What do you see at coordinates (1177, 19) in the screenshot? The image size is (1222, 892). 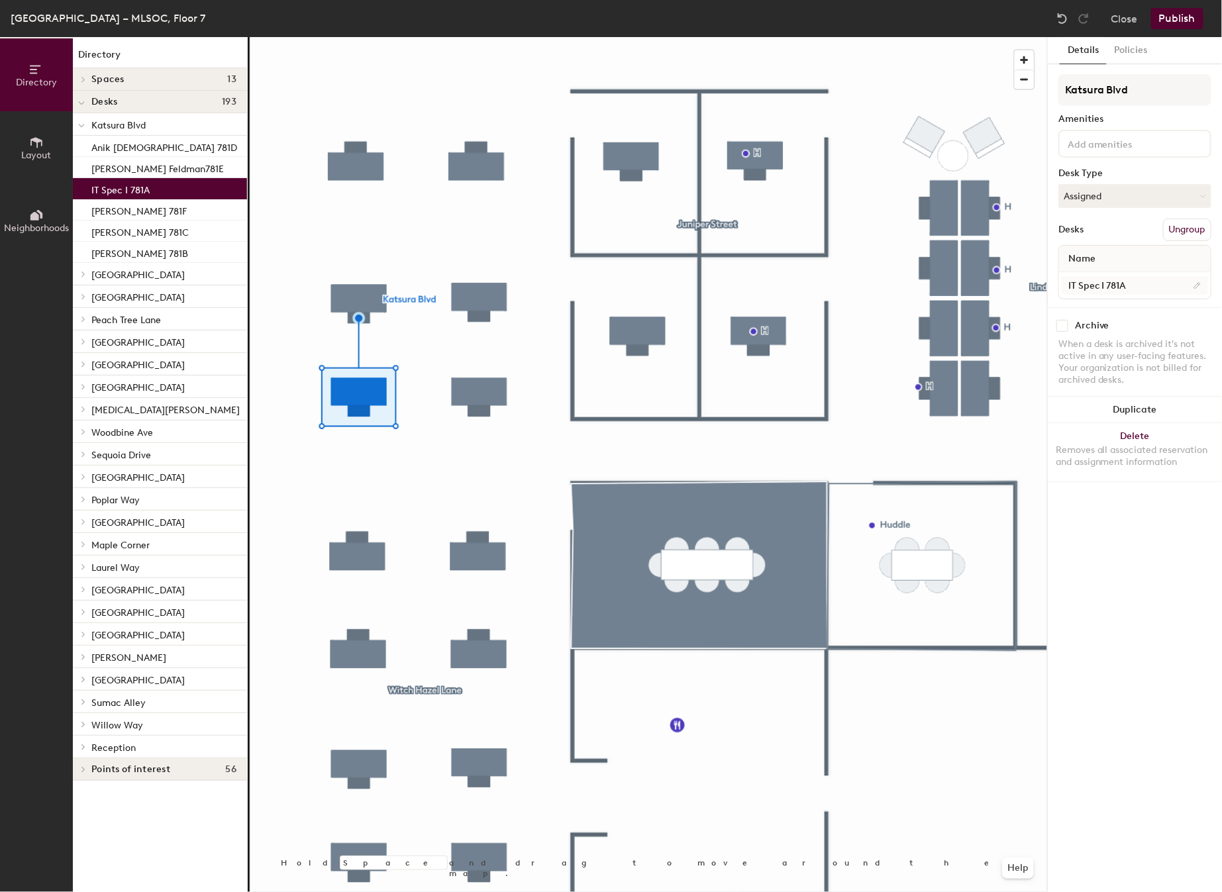 I see `button: Publish` at bounding box center [1177, 19].